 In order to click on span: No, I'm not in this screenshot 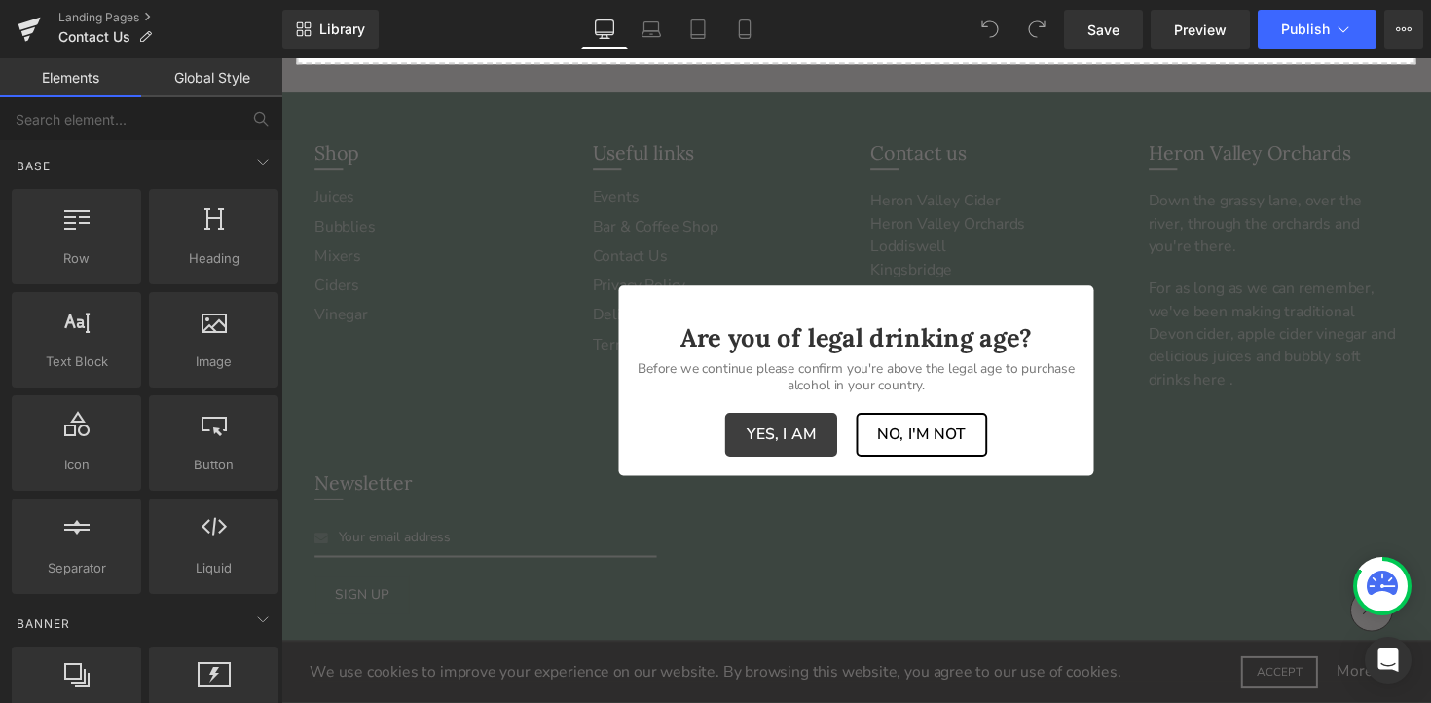, I will do `click(655, 385)`.